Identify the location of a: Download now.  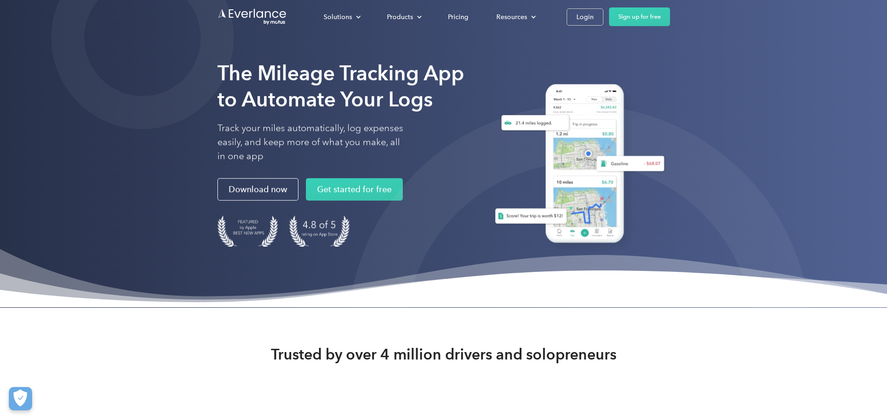
(258, 189).